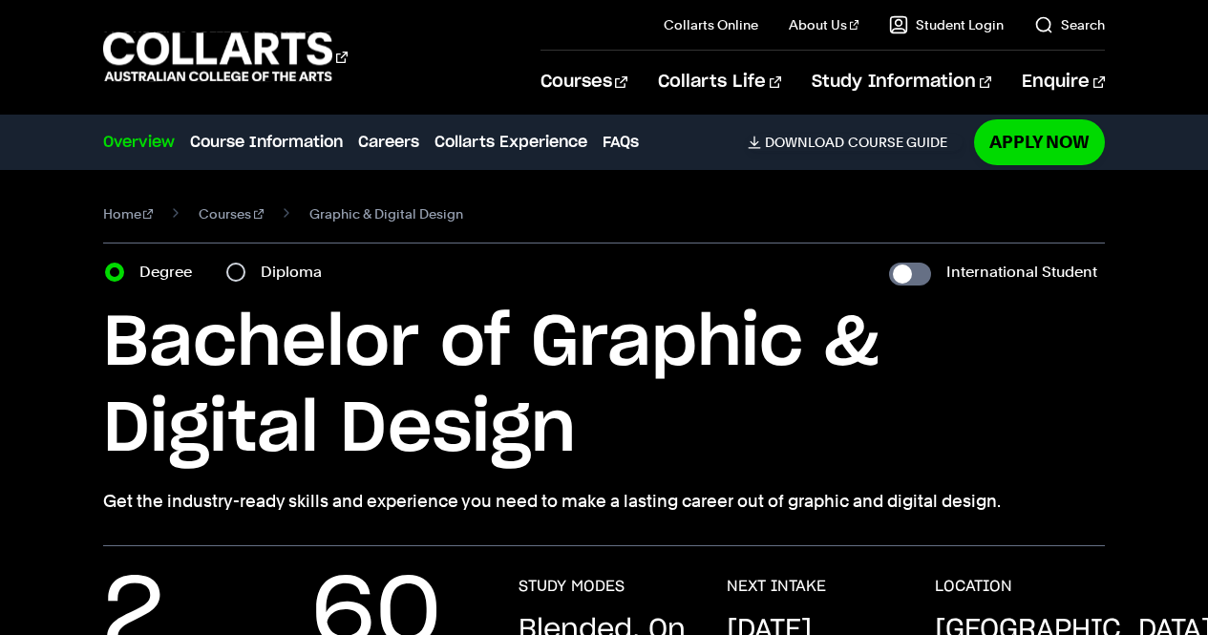  Describe the element at coordinates (511, 142) in the screenshot. I see `a: Collarts Experience` at that location.